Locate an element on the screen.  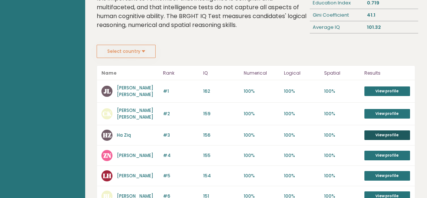
text: LH is located at coordinates (107, 175).